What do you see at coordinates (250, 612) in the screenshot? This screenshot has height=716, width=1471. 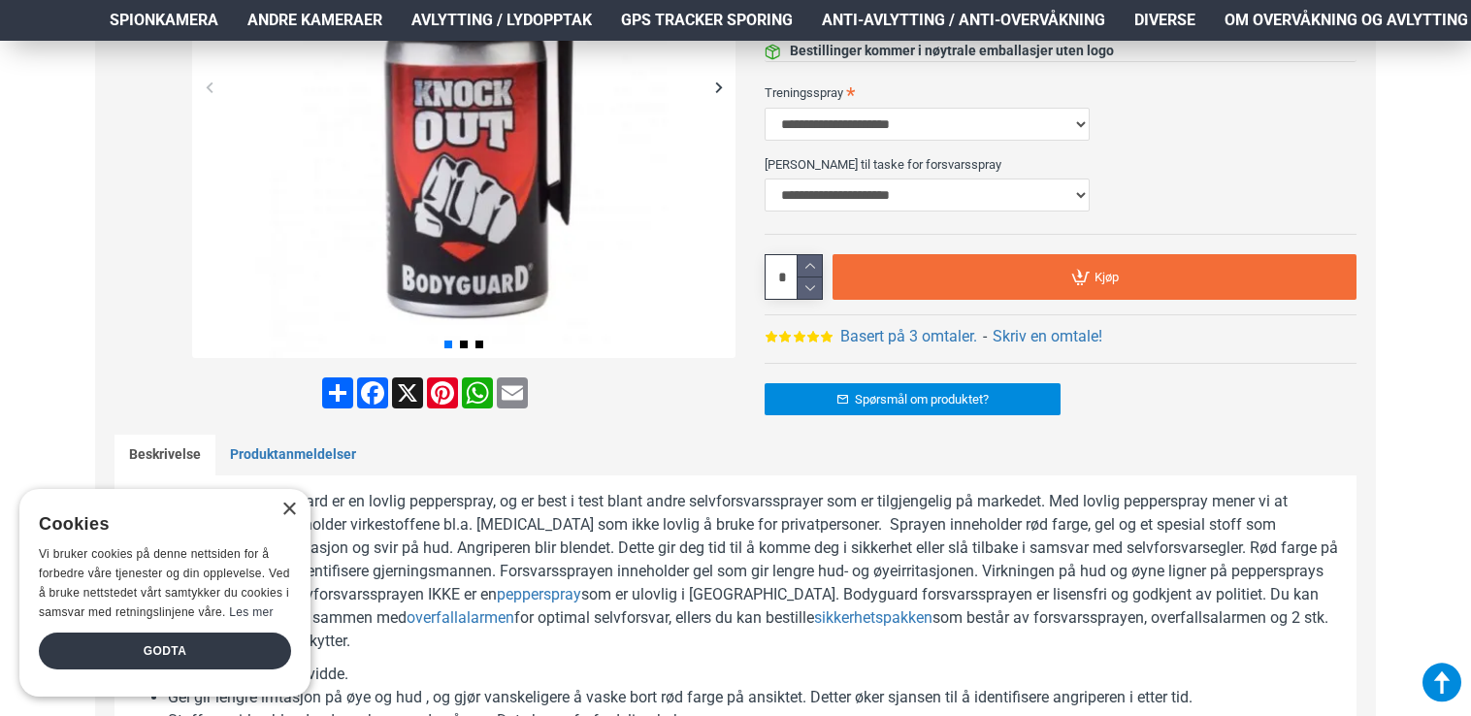 I see `a: Les mer, opens a new window` at bounding box center [250, 612].